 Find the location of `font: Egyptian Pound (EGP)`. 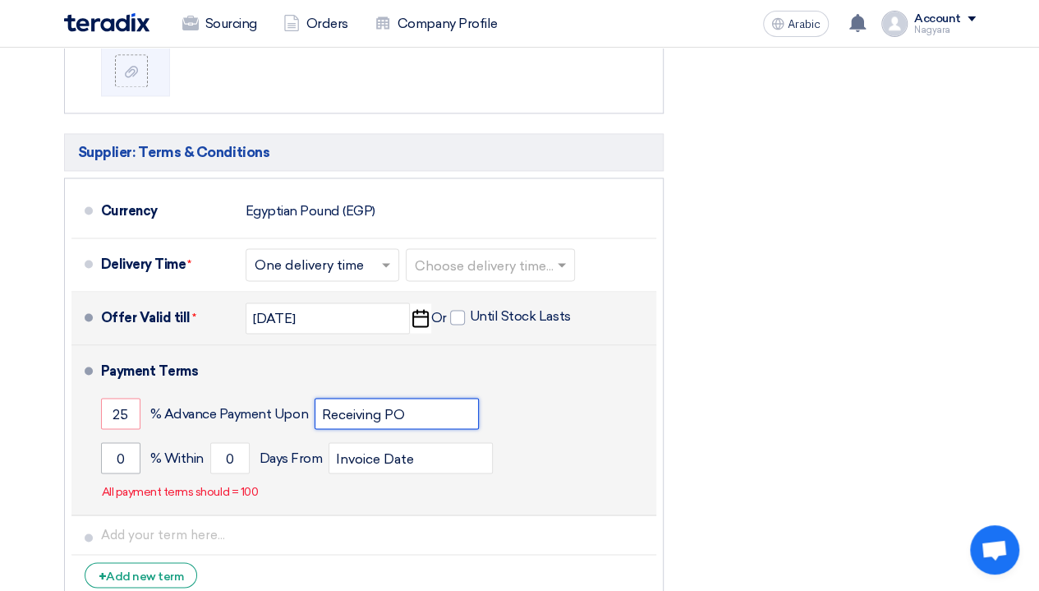

font: Egyptian Pound (EGP) is located at coordinates (311, 210).